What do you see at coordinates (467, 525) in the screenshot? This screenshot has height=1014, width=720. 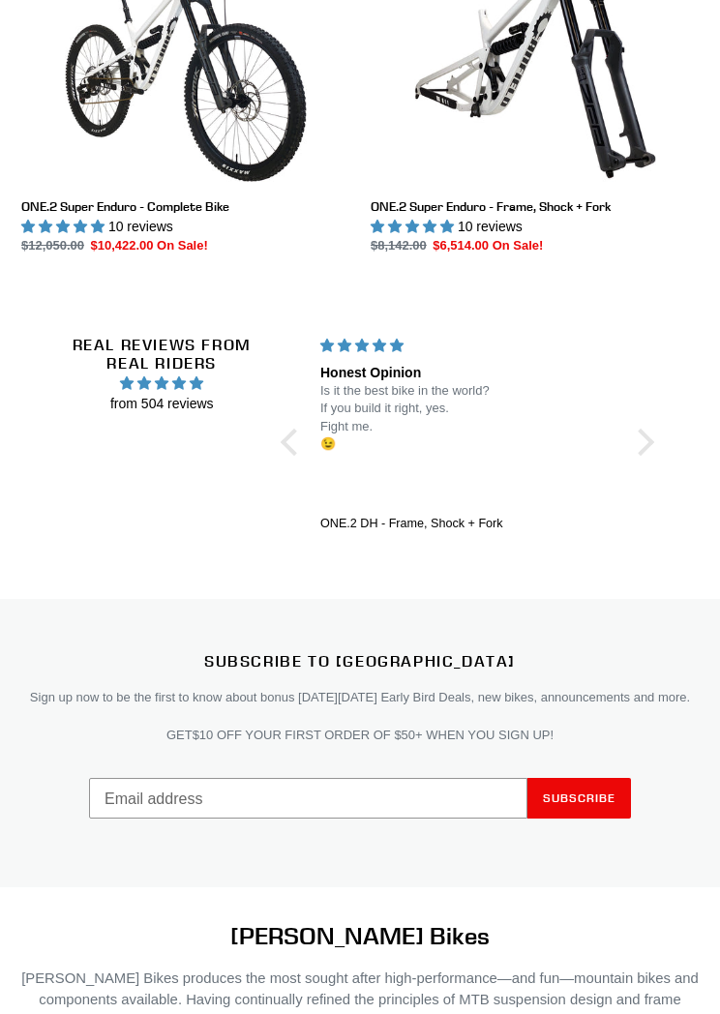 I see `a: ONE.2 DH - Frame, Shock + Fork` at bounding box center [467, 525].